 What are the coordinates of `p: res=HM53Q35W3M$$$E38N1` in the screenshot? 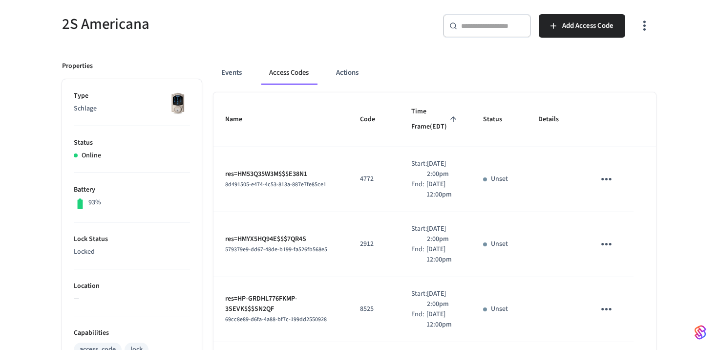 It's located at (281, 174).